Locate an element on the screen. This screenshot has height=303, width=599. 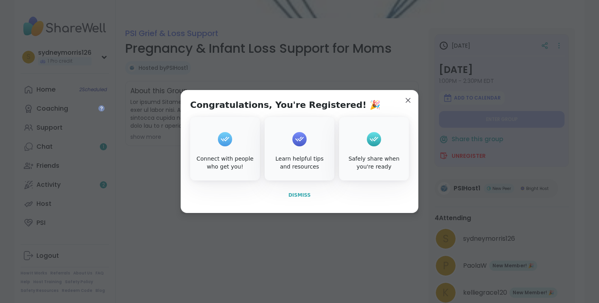
button: Dismiss is located at coordinates (300, 195).